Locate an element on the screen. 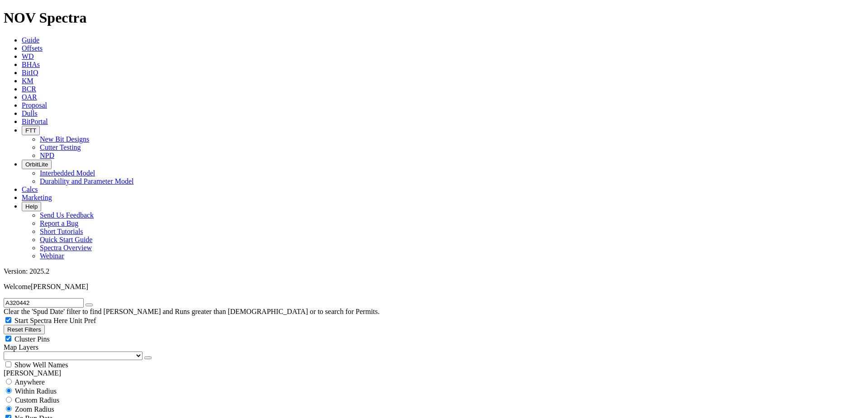 This screenshot has width=865, height=418. a: Cutter Testing is located at coordinates (60, 147).